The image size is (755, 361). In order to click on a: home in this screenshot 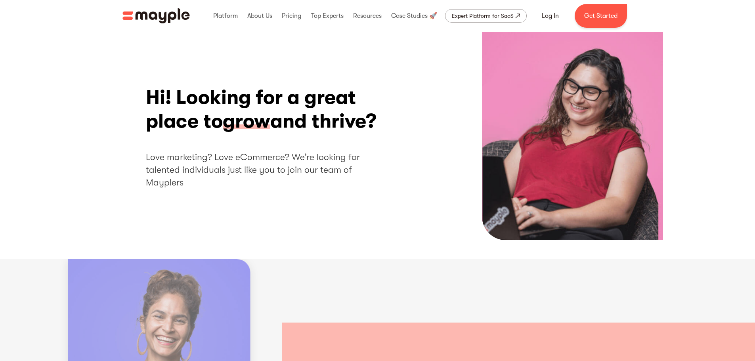, I will do `click(156, 16)`.